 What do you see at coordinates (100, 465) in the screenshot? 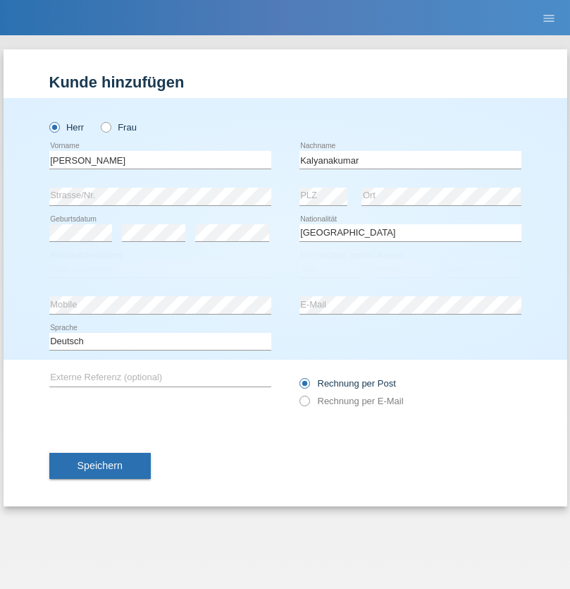
I see `span: Speichern` at bounding box center [100, 465].